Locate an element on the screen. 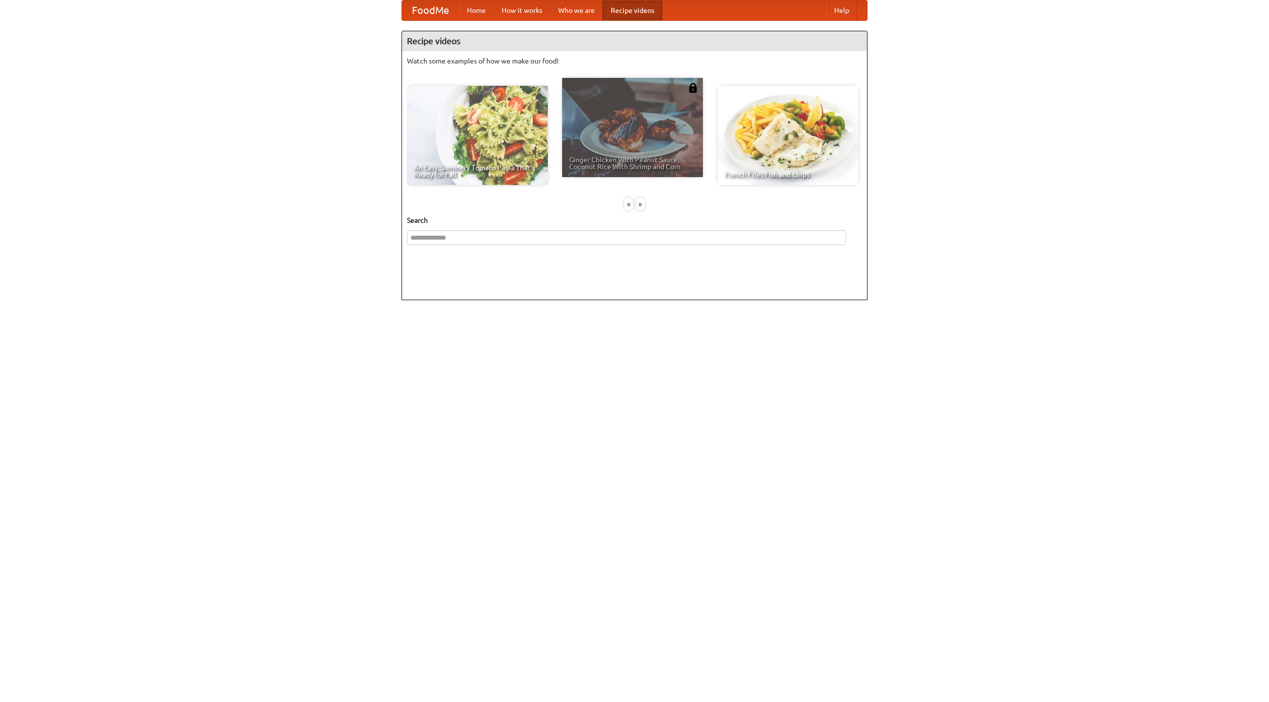  h5: Search is located at coordinates (635, 220).